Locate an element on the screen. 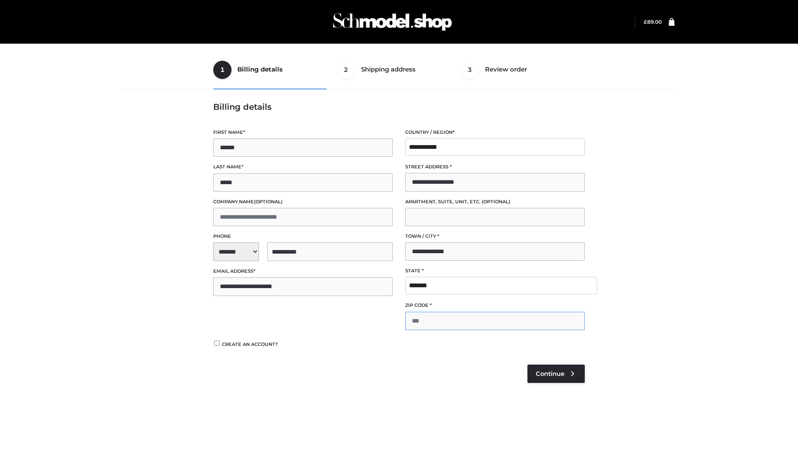  label: Phone is located at coordinates (303, 236).